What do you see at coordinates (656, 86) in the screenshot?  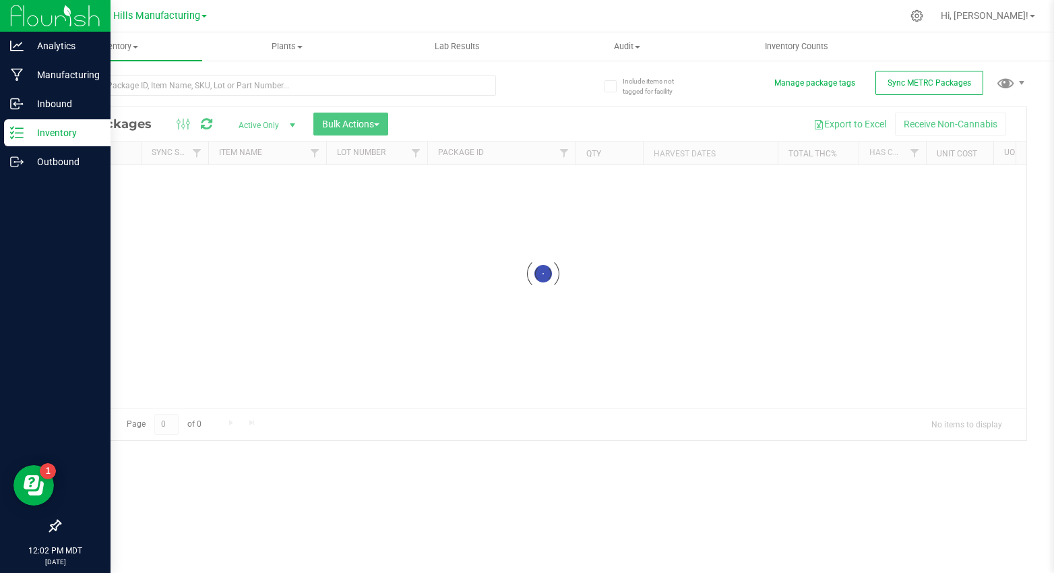 I see `span: Include items not tagged for facility` at bounding box center [656, 86].